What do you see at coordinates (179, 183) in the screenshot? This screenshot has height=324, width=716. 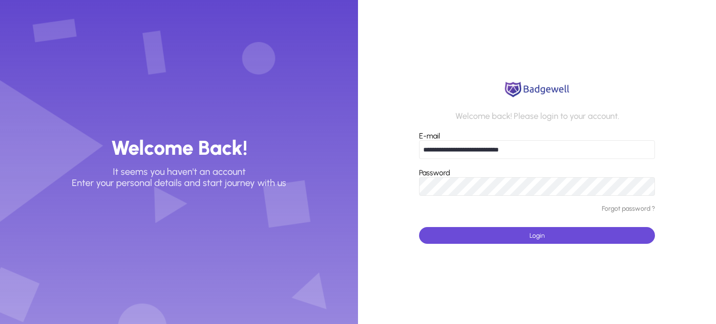 I see `p: Enter your personal details and start journey with us` at bounding box center [179, 183].